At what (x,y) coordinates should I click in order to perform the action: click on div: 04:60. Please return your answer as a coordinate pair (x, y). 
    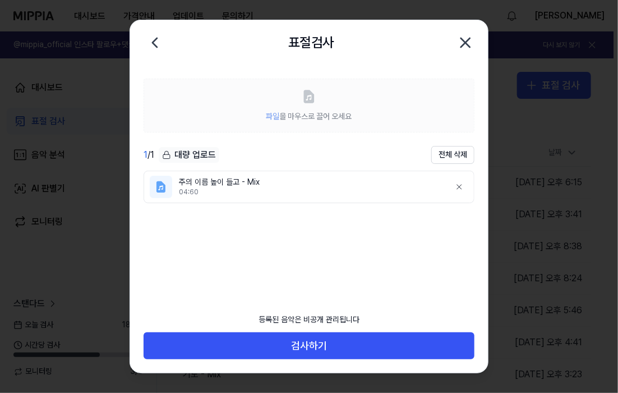
    Looking at the image, I should click on (310, 192).